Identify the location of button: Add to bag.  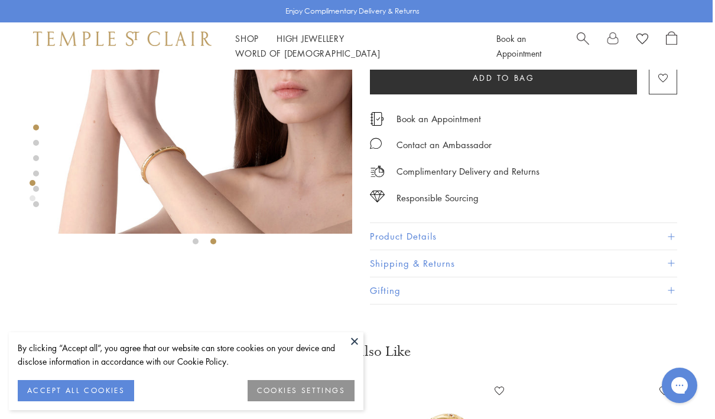
(503, 78).